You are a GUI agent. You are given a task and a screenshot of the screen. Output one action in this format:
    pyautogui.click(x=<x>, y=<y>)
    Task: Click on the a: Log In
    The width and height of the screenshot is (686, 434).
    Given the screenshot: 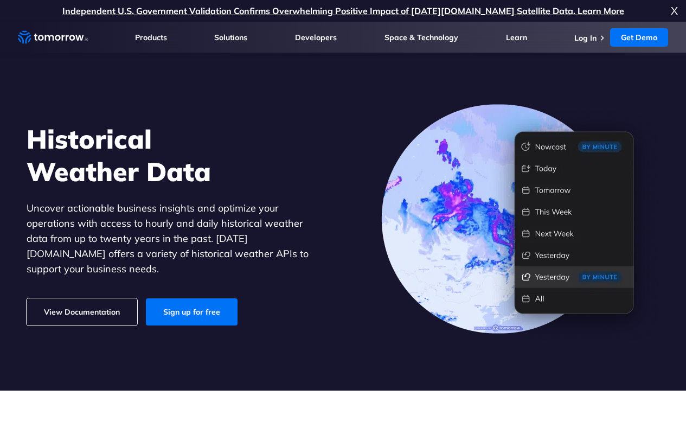 What is the action you would take?
    pyautogui.click(x=585, y=38)
    